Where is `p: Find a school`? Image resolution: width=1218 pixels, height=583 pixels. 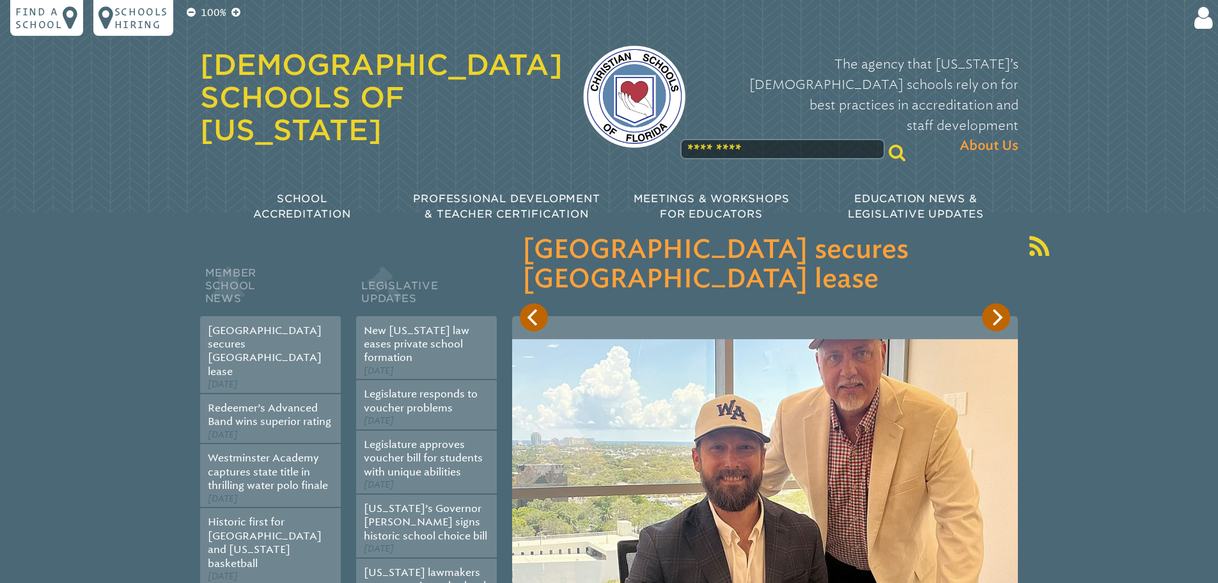 p: Find a school is located at coordinates (39, 18).